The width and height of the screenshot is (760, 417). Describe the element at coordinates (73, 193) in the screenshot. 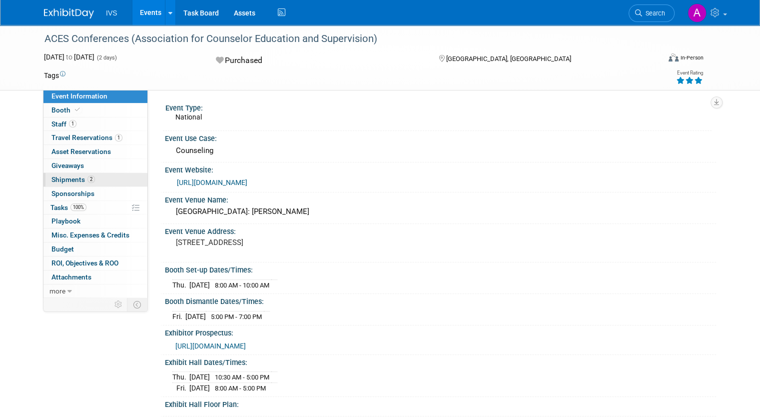

I see `span: Sponsorships` at that location.